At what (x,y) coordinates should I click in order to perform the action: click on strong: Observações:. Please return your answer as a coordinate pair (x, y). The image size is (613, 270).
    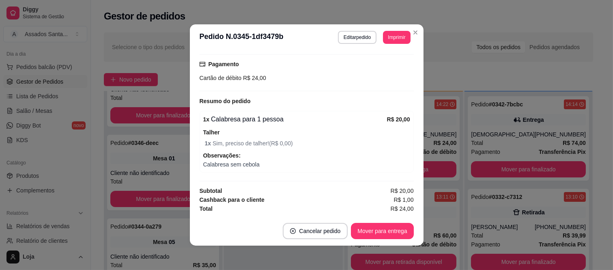
    Looking at the image, I should click on (222, 155).